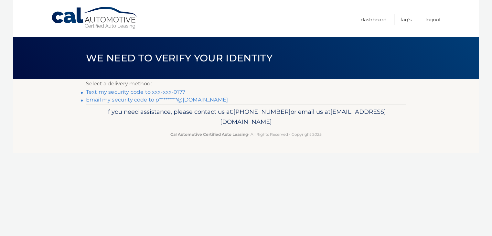  Describe the element at coordinates (179, 58) in the screenshot. I see `span: We need to verify your identity` at that location.